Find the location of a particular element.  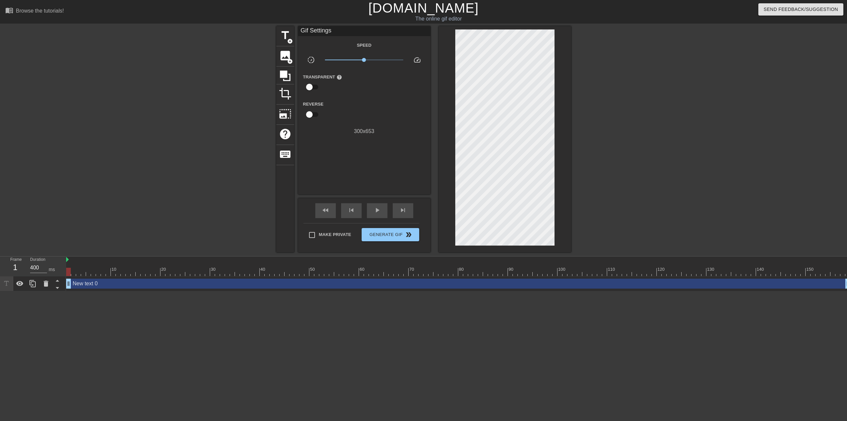

span: photo_size_select_large is located at coordinates (285, 114).